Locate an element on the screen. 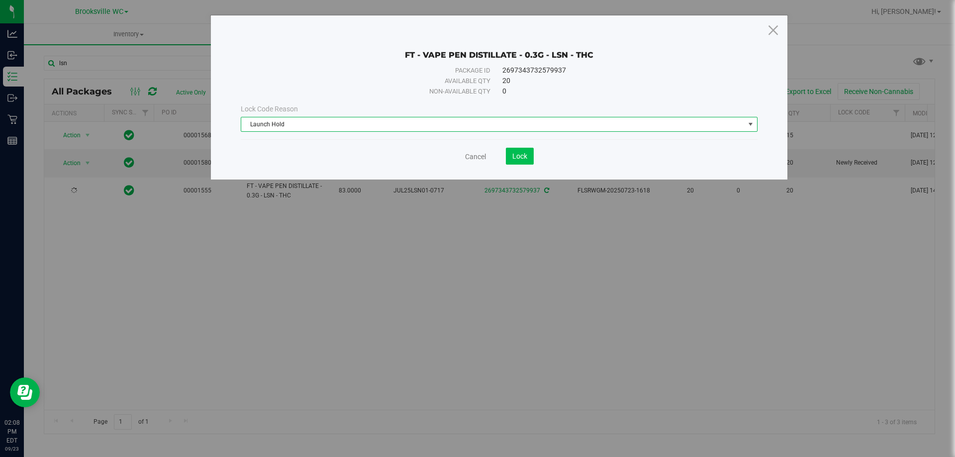 The height and width of the screenshot is (457, 955). div: Non-available qty is located at coordinates (377, 92).